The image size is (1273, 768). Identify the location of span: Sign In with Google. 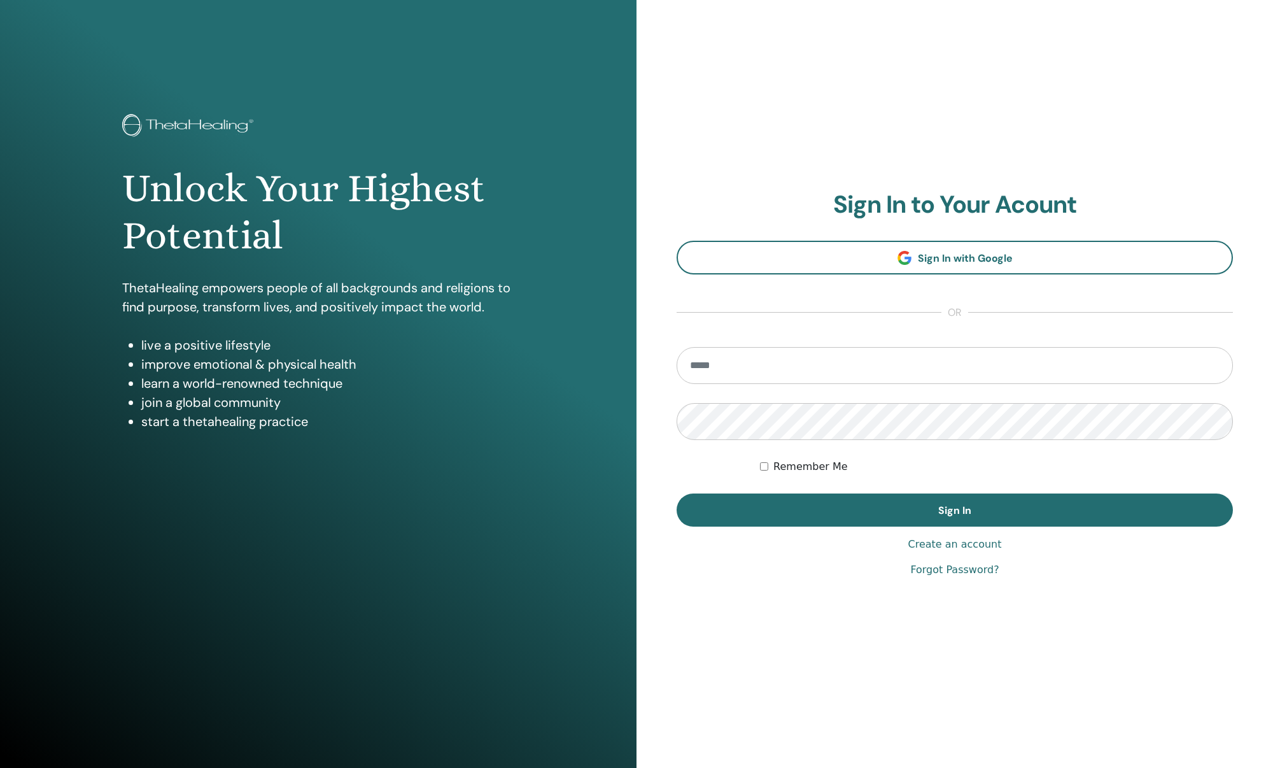
(965, 258).